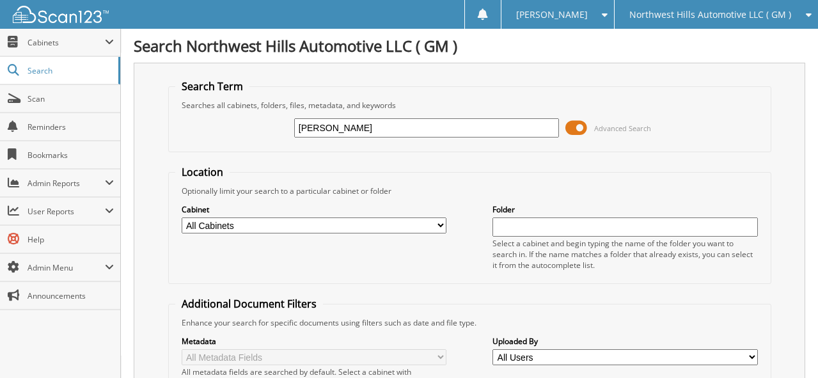 This screenshot has height=378, width=818. Describe the element at coordinates (70, 98) in the screenshot. I see `span: Scan` at that location.